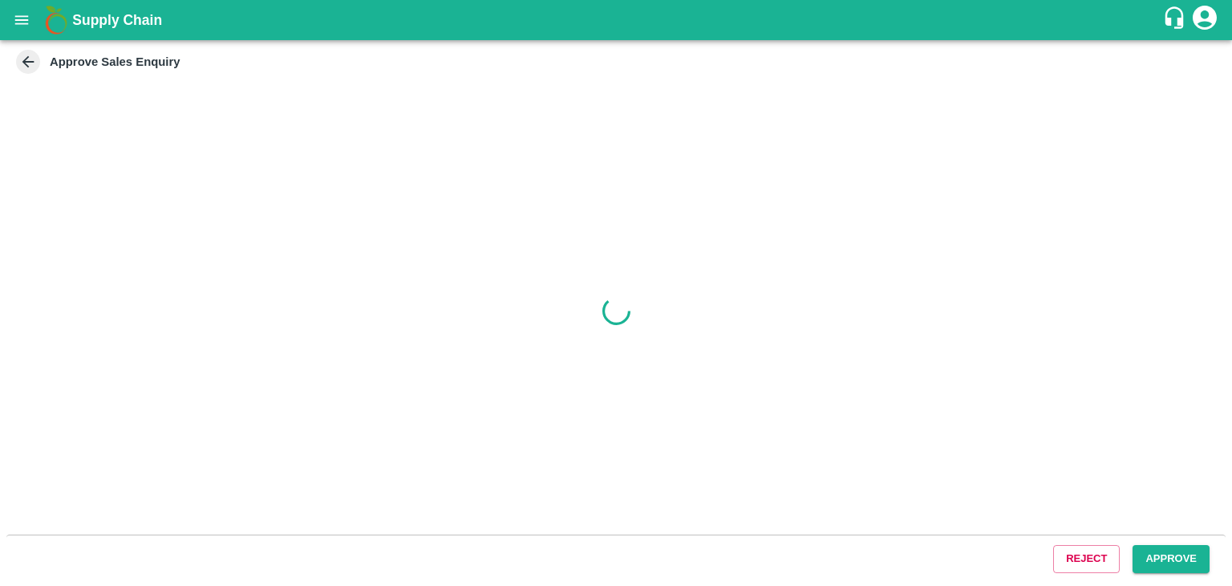  What do you see at coordinates (117, 20) in the screenshot?
I see `b: Supply Chain` at bounding box center [117, 20].